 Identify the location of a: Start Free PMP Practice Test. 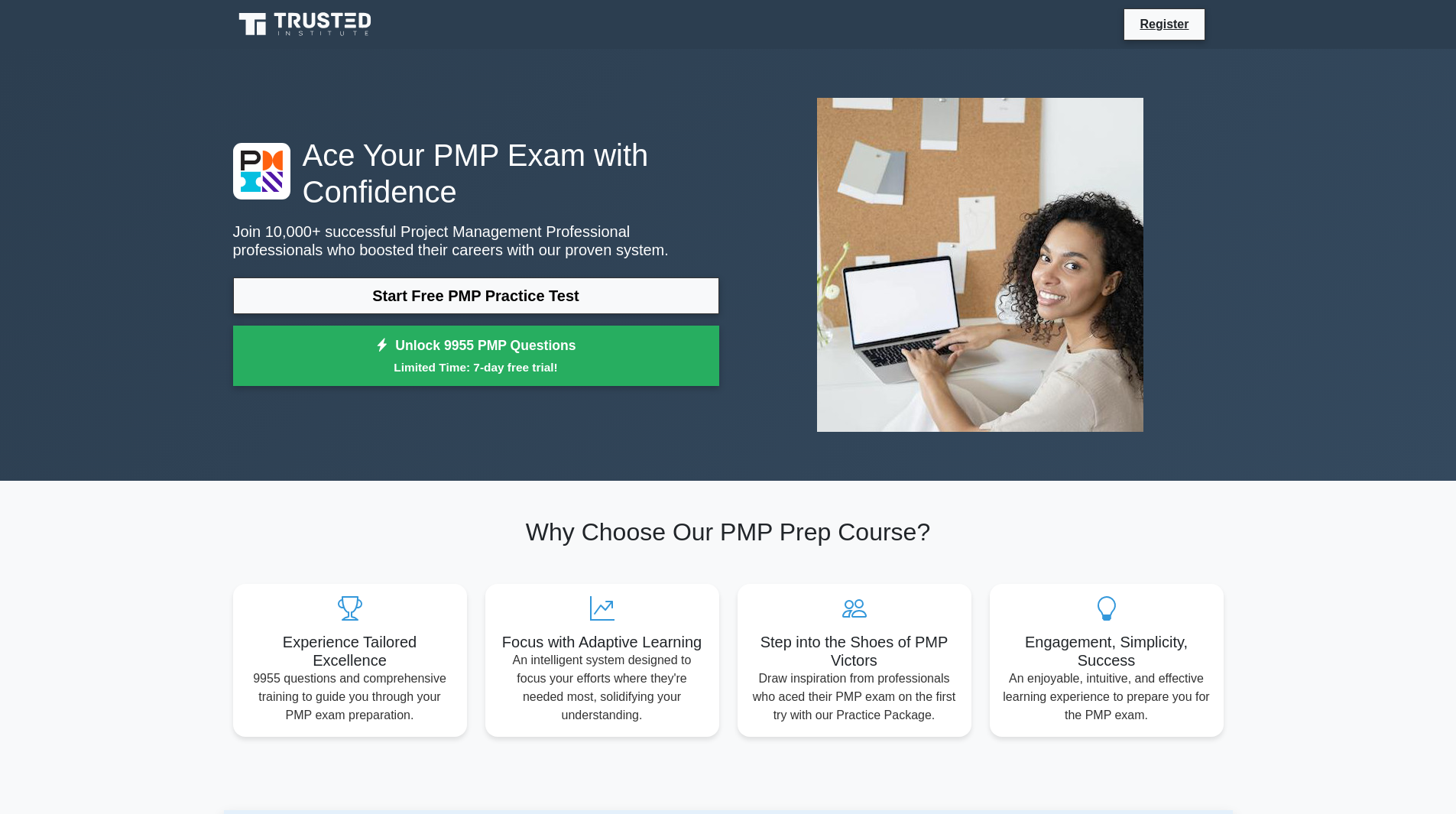
(476, 296).